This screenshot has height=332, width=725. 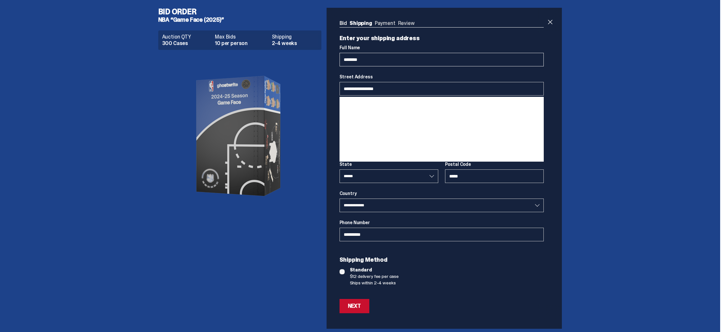 I want to click on a: Bid, so click(x=343, y=23).